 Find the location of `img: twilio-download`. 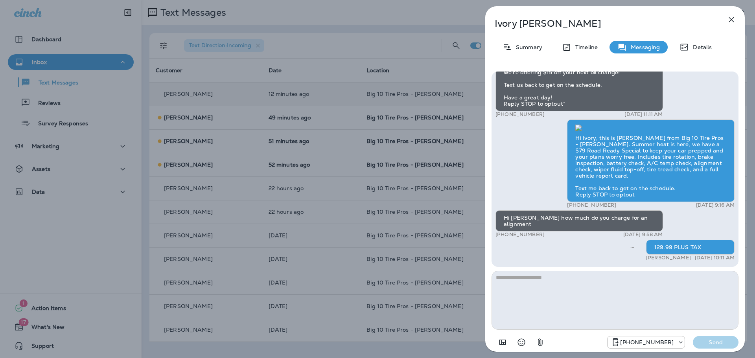

img: twilio-download is located at coordinates (578, 128).